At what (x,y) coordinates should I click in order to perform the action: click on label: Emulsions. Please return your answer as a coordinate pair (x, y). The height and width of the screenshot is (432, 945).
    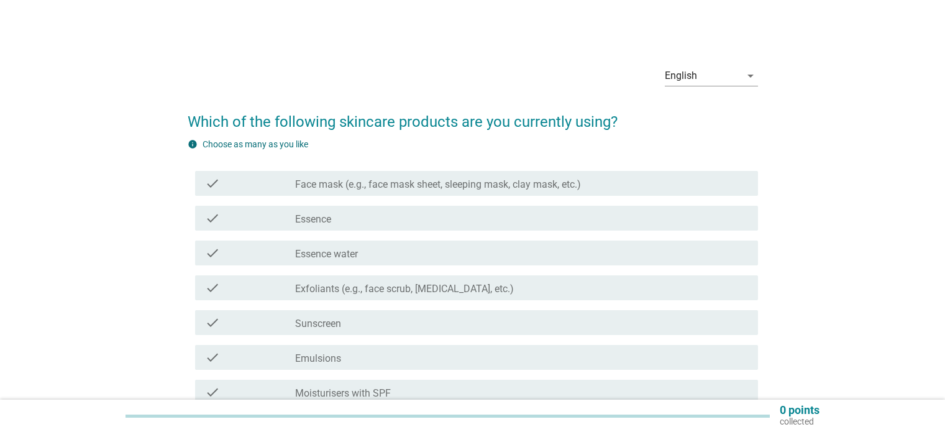
    Looking at the image, I should click on (318, 359).